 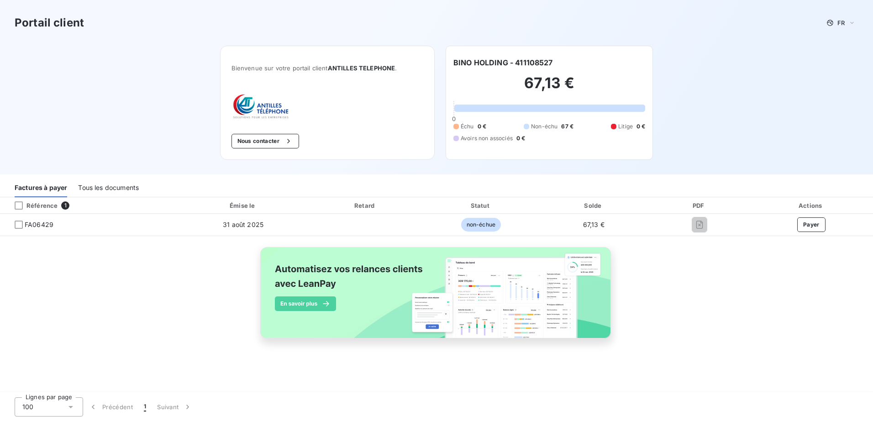 I want to click on button: Payer, so click(x=812, y=225).